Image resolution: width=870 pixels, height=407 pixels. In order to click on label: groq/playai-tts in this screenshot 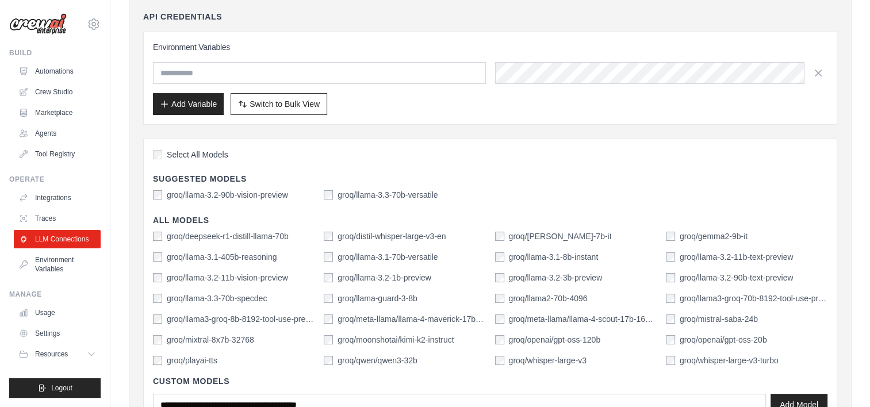, I will do `click(192, 360)`.